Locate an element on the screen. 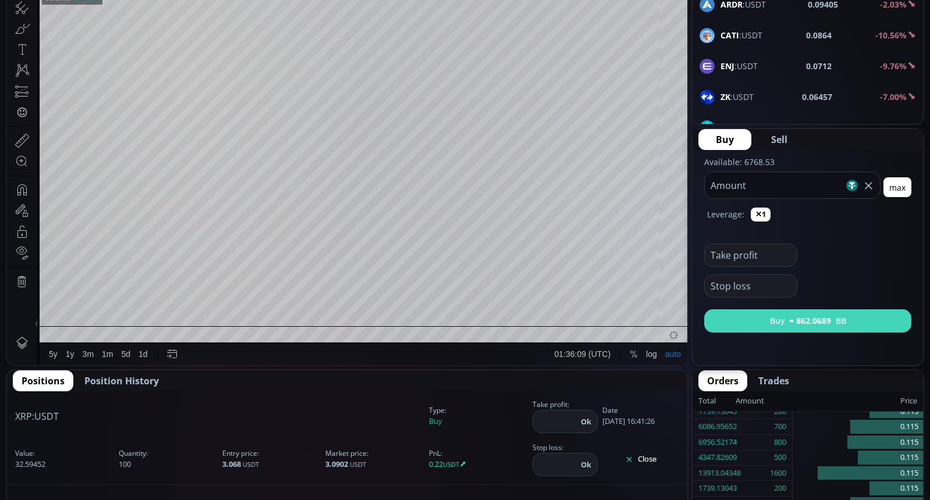 The image size is (930, 500). div: Compare is located at coordinates (175, 11).